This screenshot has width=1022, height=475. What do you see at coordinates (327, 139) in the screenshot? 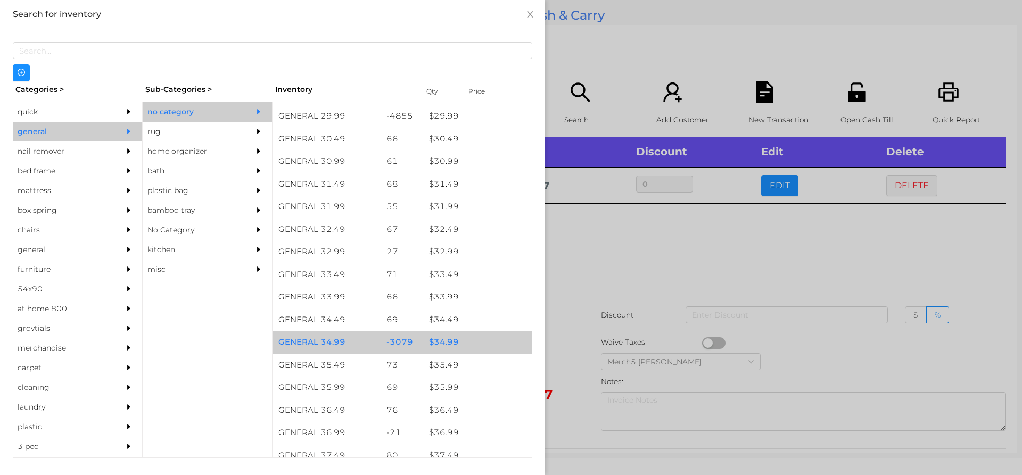
I see `div: GENERAL 30.49` at bounding box center [327, 139].